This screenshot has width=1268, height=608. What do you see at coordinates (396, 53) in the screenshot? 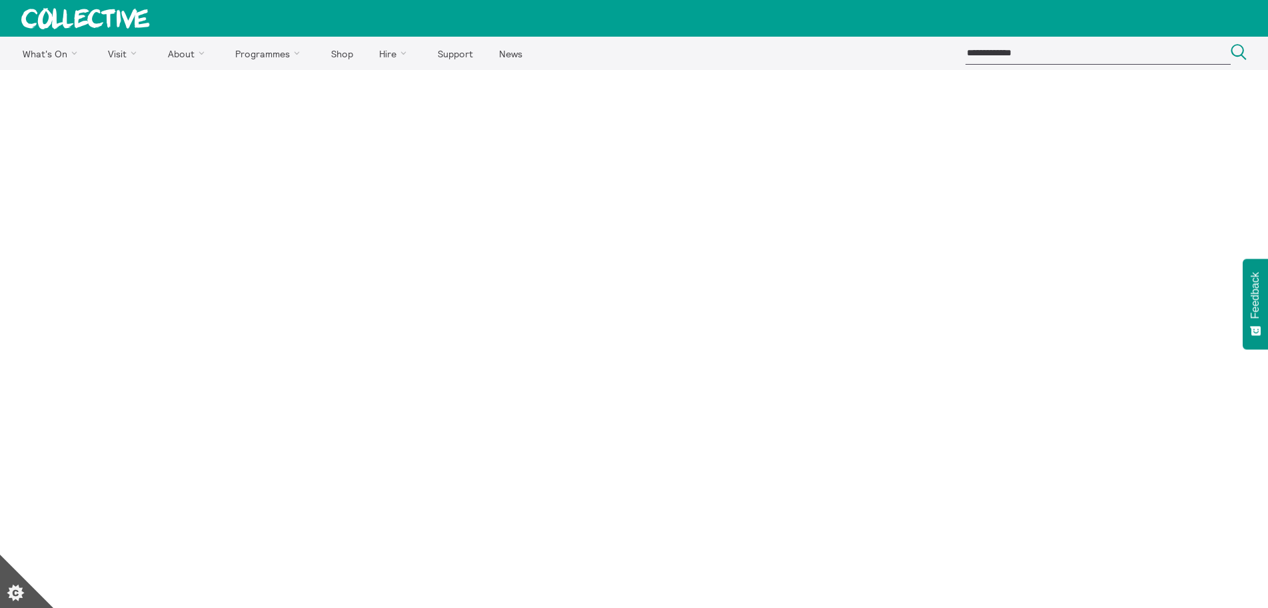
I see `a: Hire` at bounding box center [396, 53].